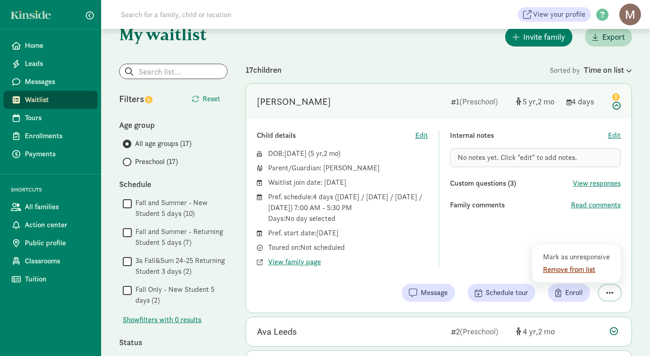 The image size is (650, 356). I want to click on div: 4 days, so click(585, 101).